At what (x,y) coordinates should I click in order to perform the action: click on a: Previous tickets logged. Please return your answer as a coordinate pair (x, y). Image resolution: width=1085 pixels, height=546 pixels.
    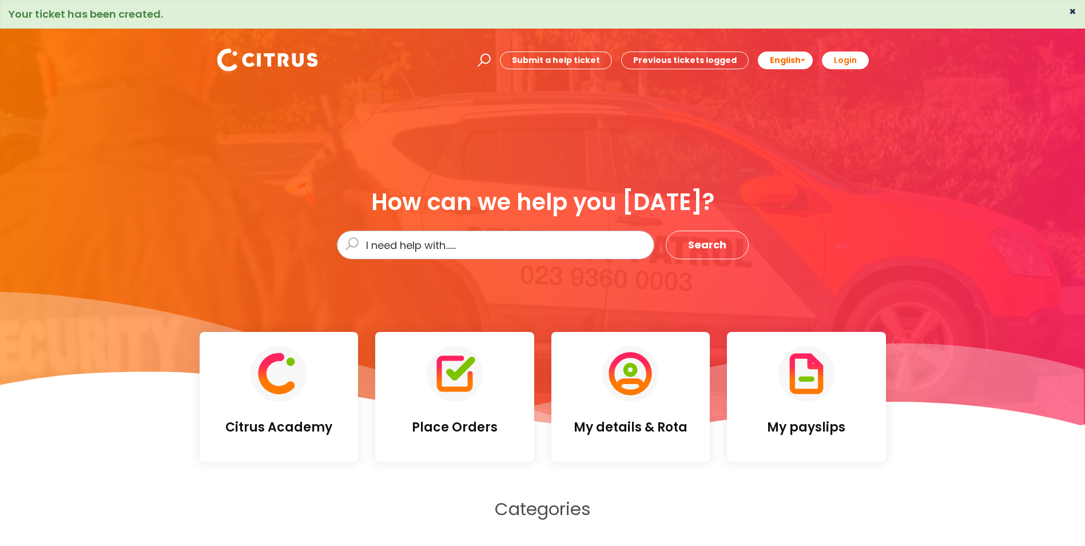
    Looking at the image, I should click on (685, 60).